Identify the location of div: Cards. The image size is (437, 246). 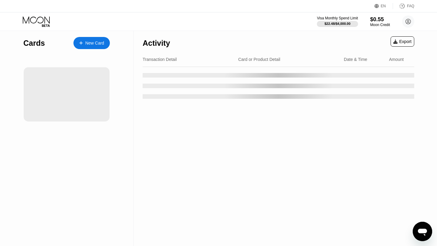
(34, 43).